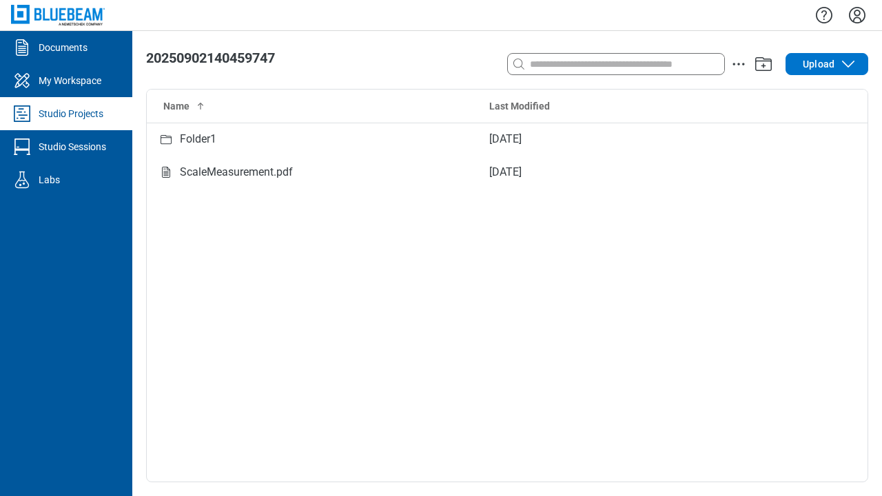 The image size is (882, 496). Describe the element at coordinates (22, 147) in the screenshot. I see `svg: Studio Sessions` at that location.